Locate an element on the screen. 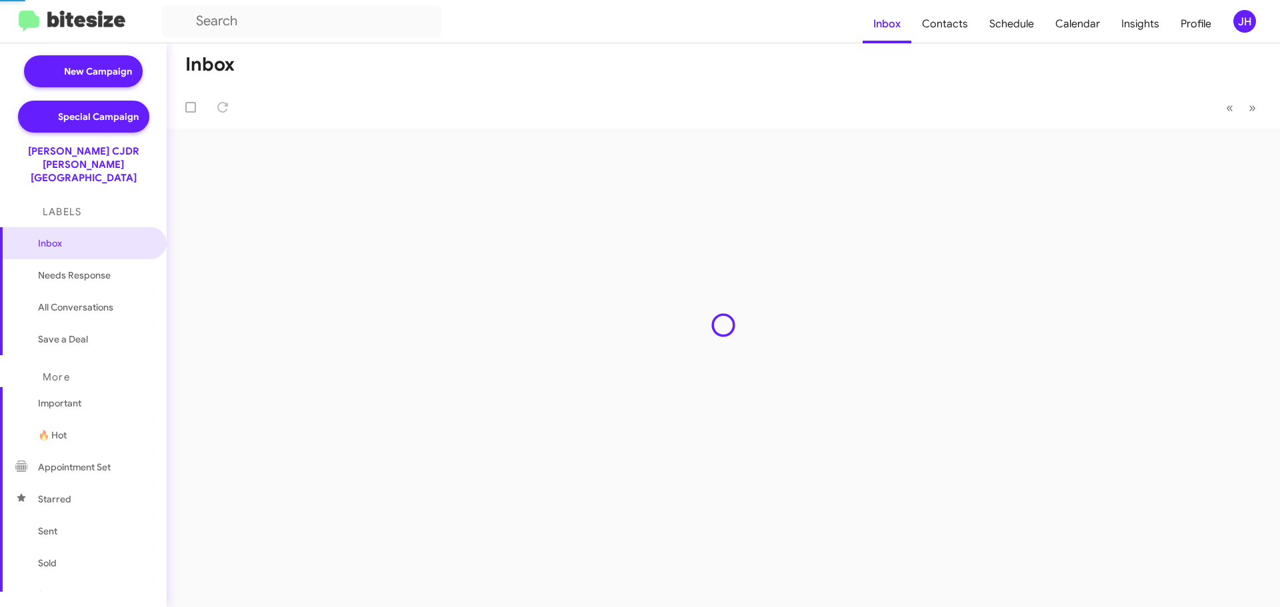 This screenshot has height=607, width=1280. span: Needs Response is located at coordinates (95, 275).